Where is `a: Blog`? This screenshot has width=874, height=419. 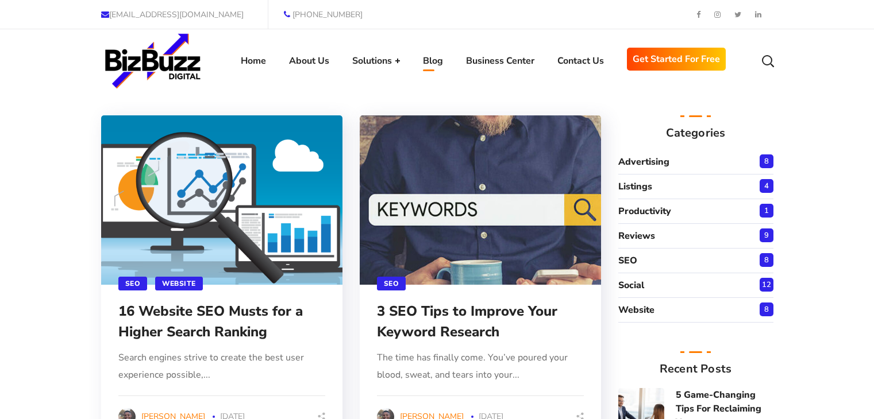 a: Blog is located at coordinates (433, 61).